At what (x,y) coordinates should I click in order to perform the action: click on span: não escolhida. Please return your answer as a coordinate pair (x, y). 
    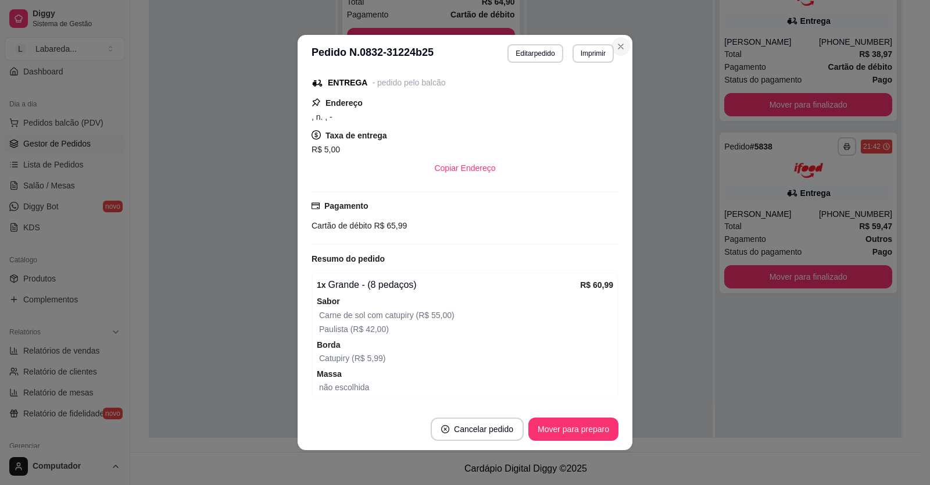
    Looking at the image, I should click on (344, 387).